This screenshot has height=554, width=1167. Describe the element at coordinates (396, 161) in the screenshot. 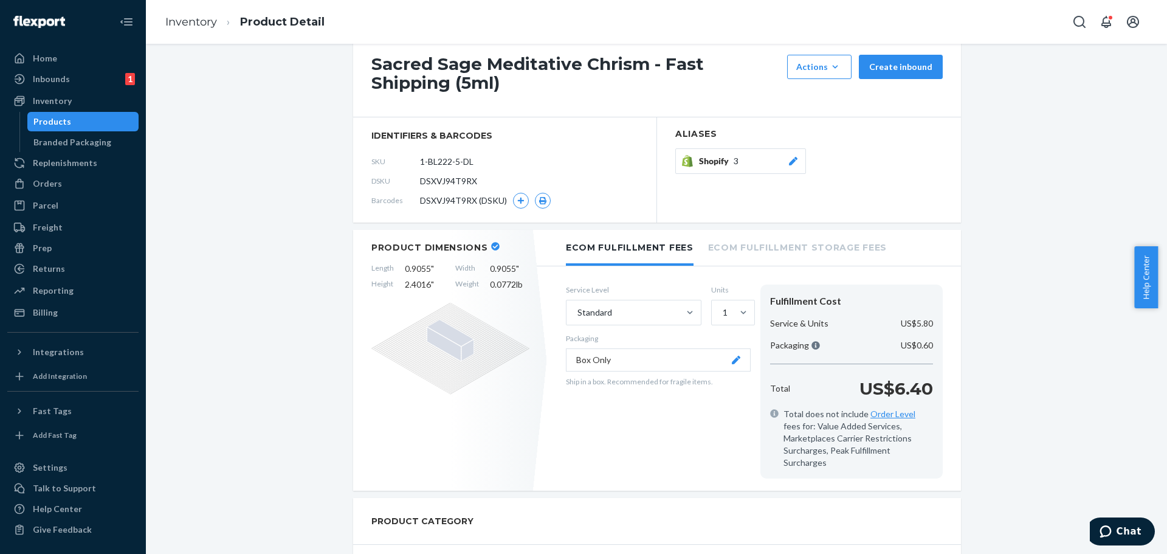

I see `span: SKU` at that location.